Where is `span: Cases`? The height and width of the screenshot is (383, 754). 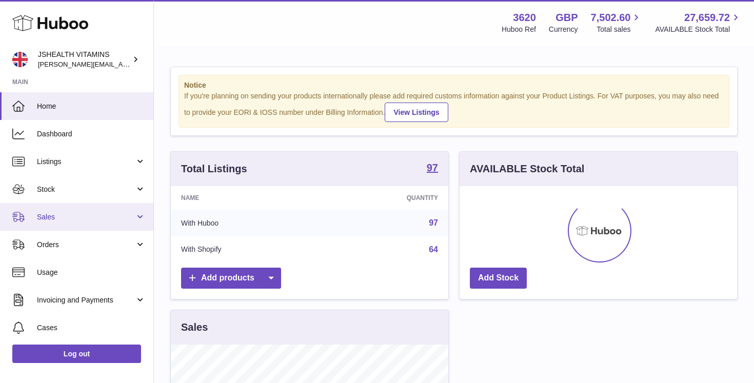
span: Cases is located at coordinates (91, 328).